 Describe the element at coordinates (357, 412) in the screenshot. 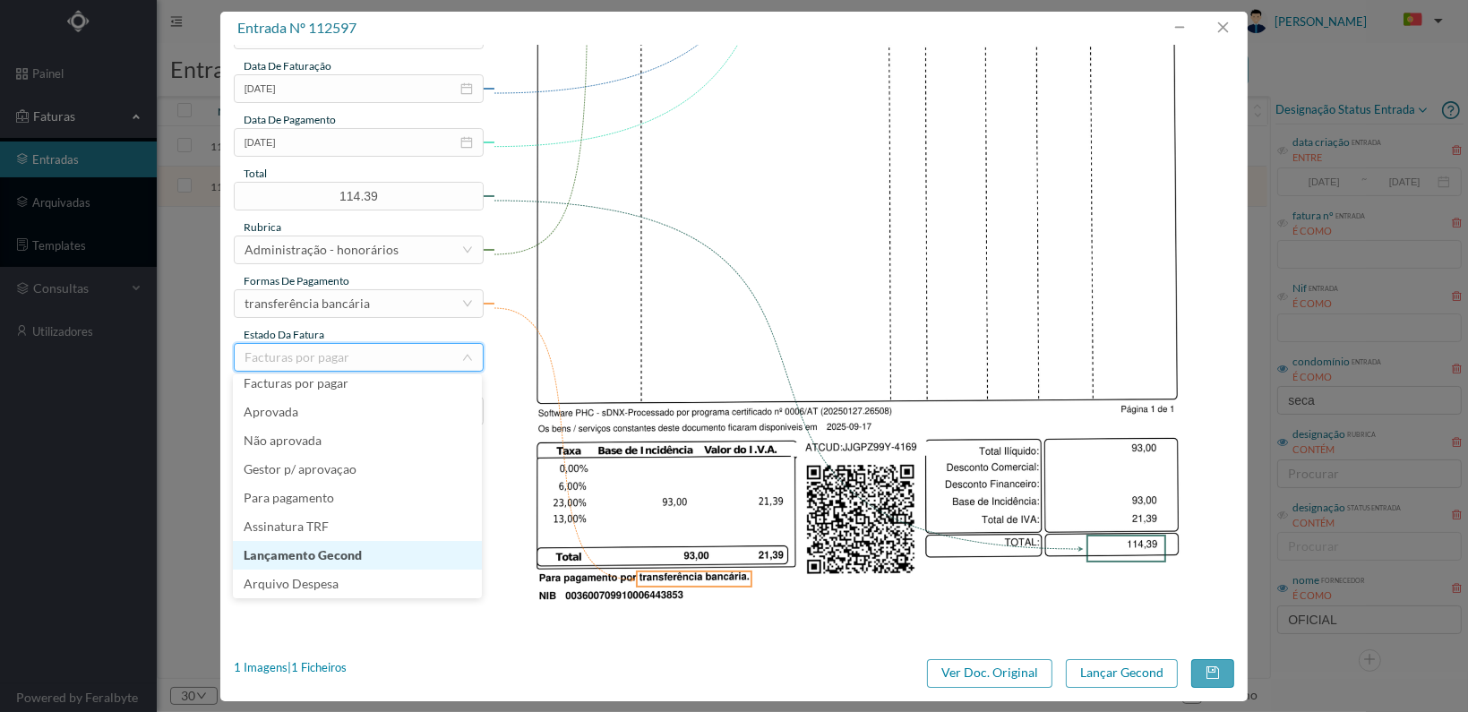

I see `li: Aprovada` at that location.